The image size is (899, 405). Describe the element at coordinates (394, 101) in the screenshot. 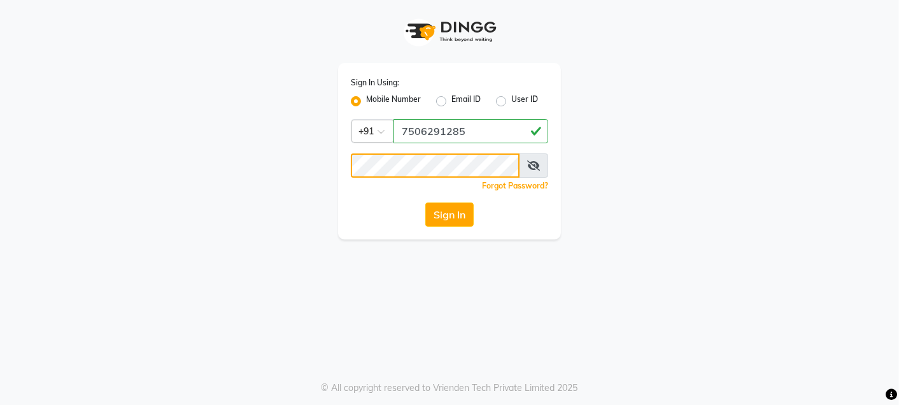

I see `label: Mobile Number` at that location.